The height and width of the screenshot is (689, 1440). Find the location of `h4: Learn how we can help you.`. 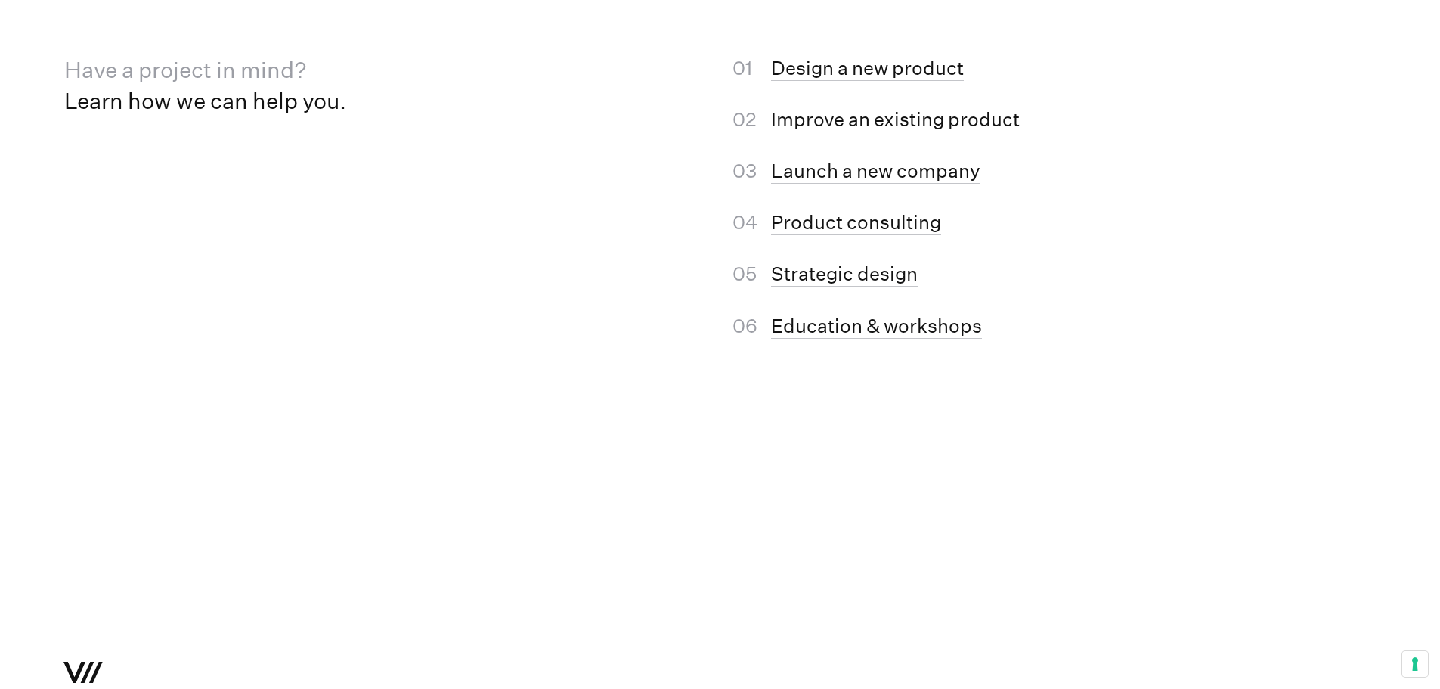

h4: Learn how we can help you. is located at coordinates (376, 85).